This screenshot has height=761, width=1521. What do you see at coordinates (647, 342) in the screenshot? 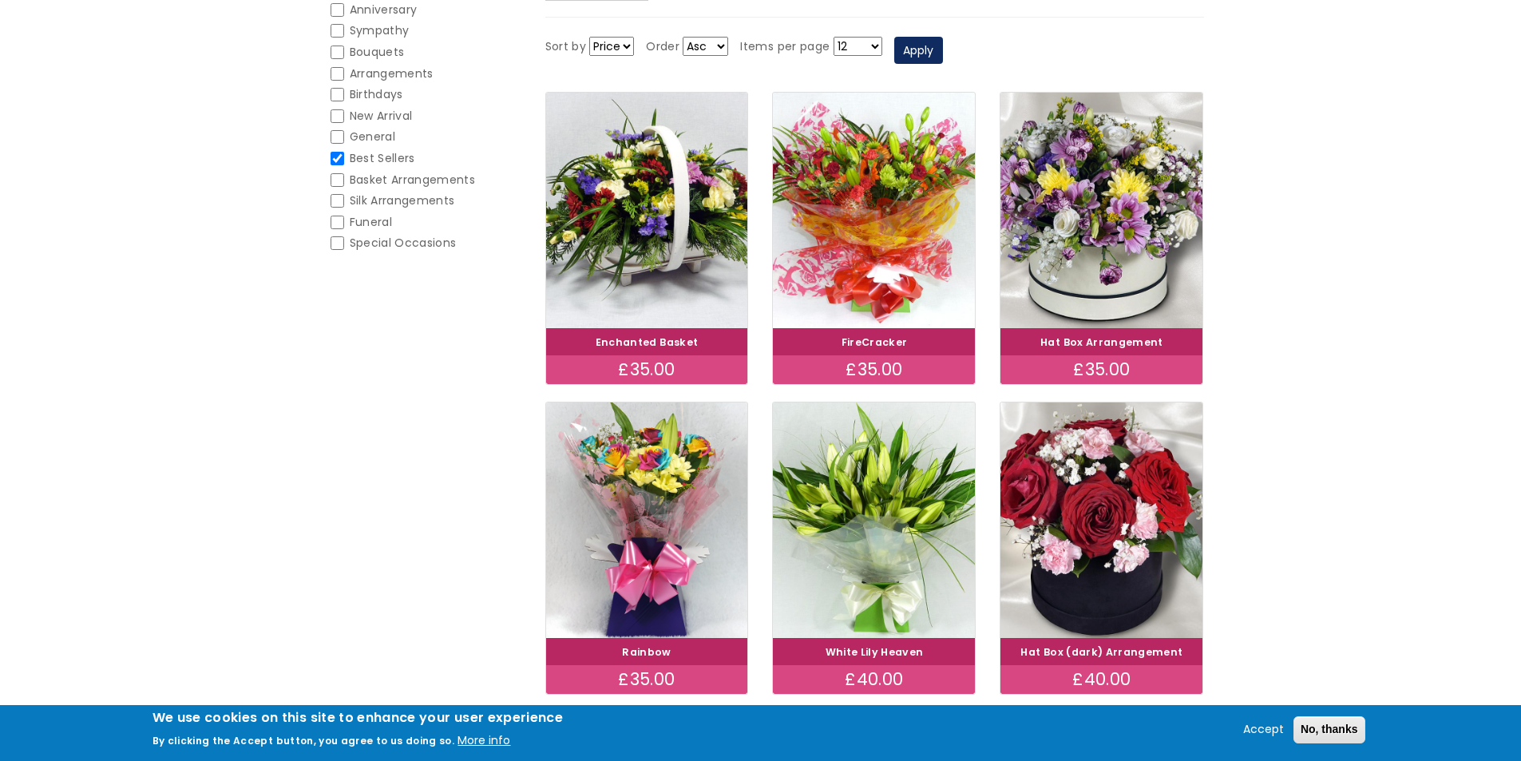
I see `a: Enchanted Basket` at bounding box center [647, 342].